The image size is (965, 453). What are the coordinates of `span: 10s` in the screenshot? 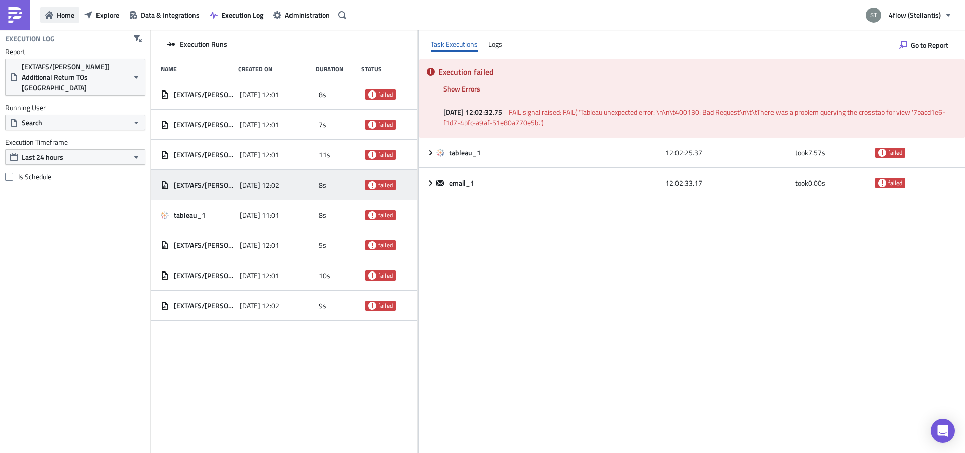 It's located at (324, 275).